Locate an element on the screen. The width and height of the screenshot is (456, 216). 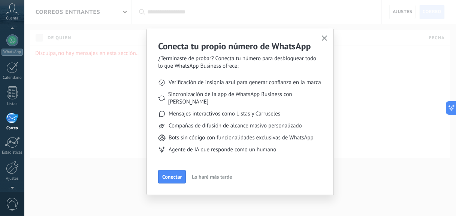
div: WhatsApp is located at coordinates (12, 52).